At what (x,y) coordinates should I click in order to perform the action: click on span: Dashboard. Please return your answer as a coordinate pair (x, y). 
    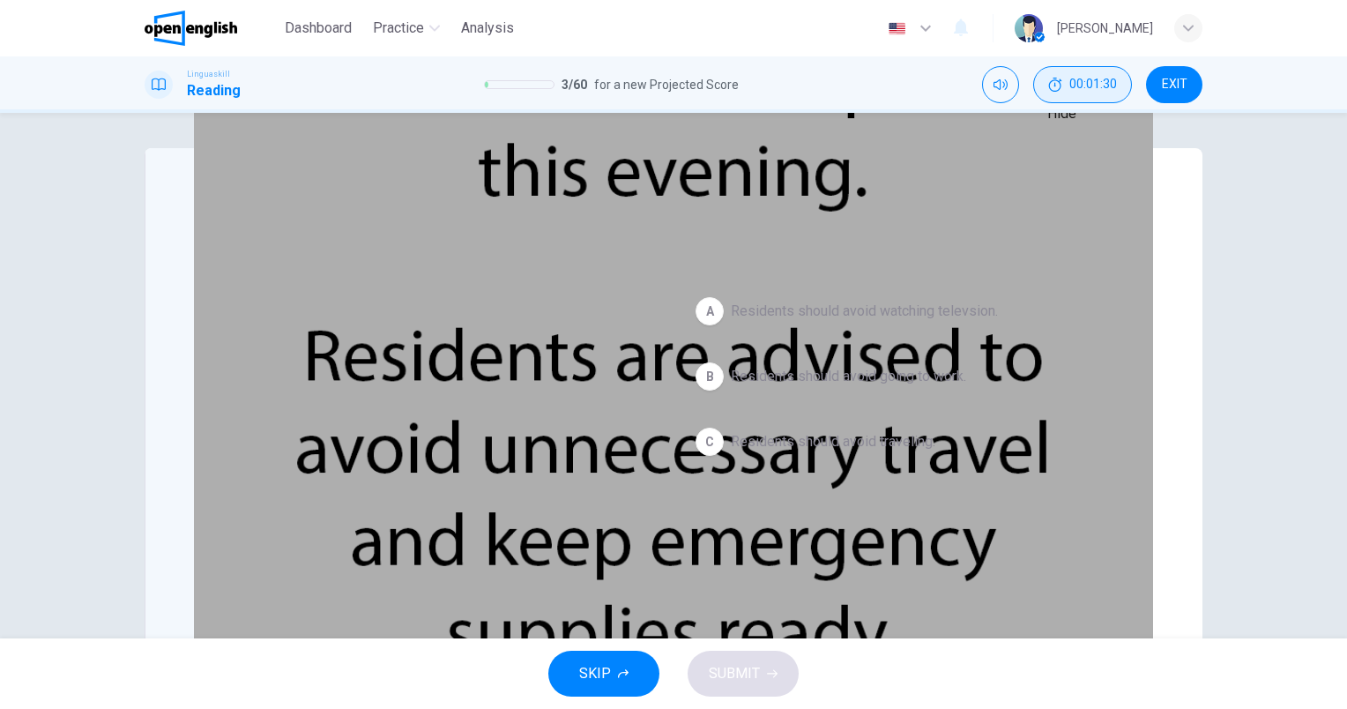
    Looking at the image, I should click on (318, 28).